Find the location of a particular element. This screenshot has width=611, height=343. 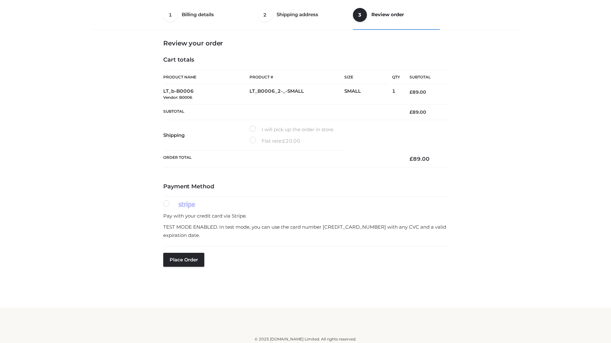

th: Order Total is located at coordinates (281, 159).